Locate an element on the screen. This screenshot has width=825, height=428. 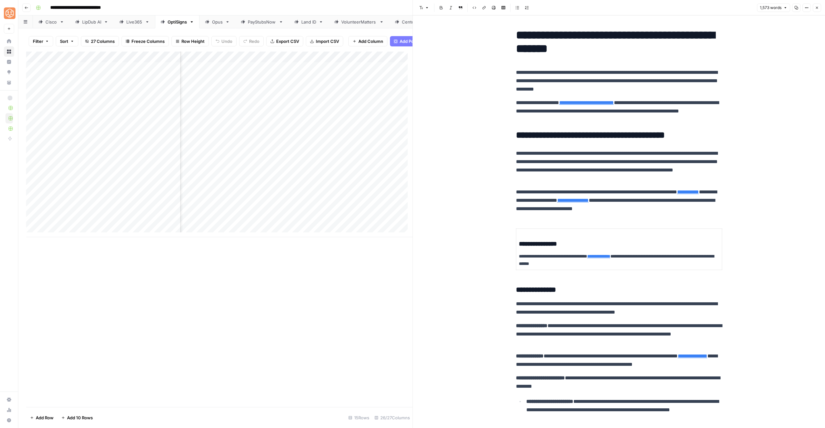
a: Opus is located at coordinates (217, 22).